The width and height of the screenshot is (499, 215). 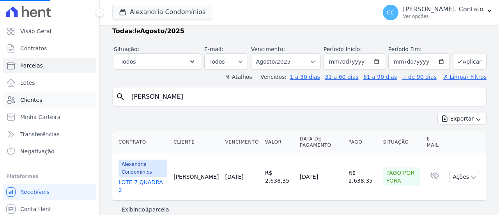 What do you see at coordinates (402, 177) in the screenshot?
I see `div: Pago por fora` at bounding box center [402, 177].